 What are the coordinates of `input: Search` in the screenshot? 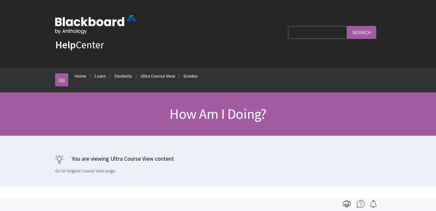 It's located at (361, 32).